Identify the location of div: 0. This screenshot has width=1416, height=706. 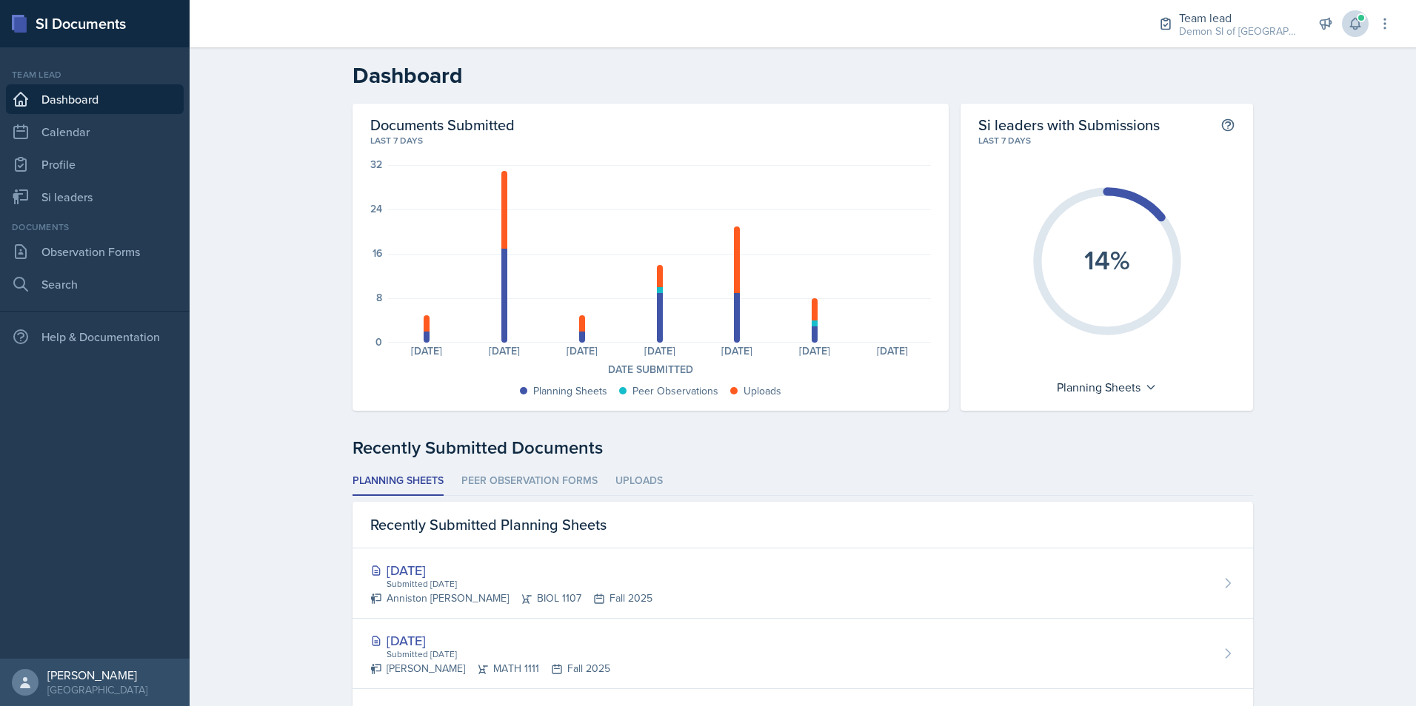
(378, 342).